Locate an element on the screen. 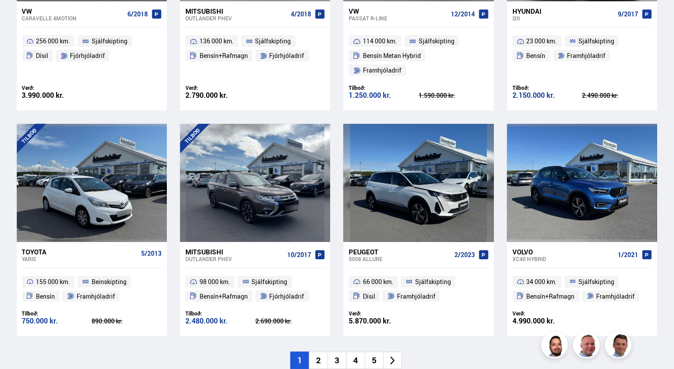 The height and width of the screenshot is (369, 674). a: Mitsubishi Outlander PHEV 10/2017 98 000 km. Sjálfskipting Bensín+Rafmagn Fjórhjóladrif Tilboð: 2... is located at coordinates (255, 290).